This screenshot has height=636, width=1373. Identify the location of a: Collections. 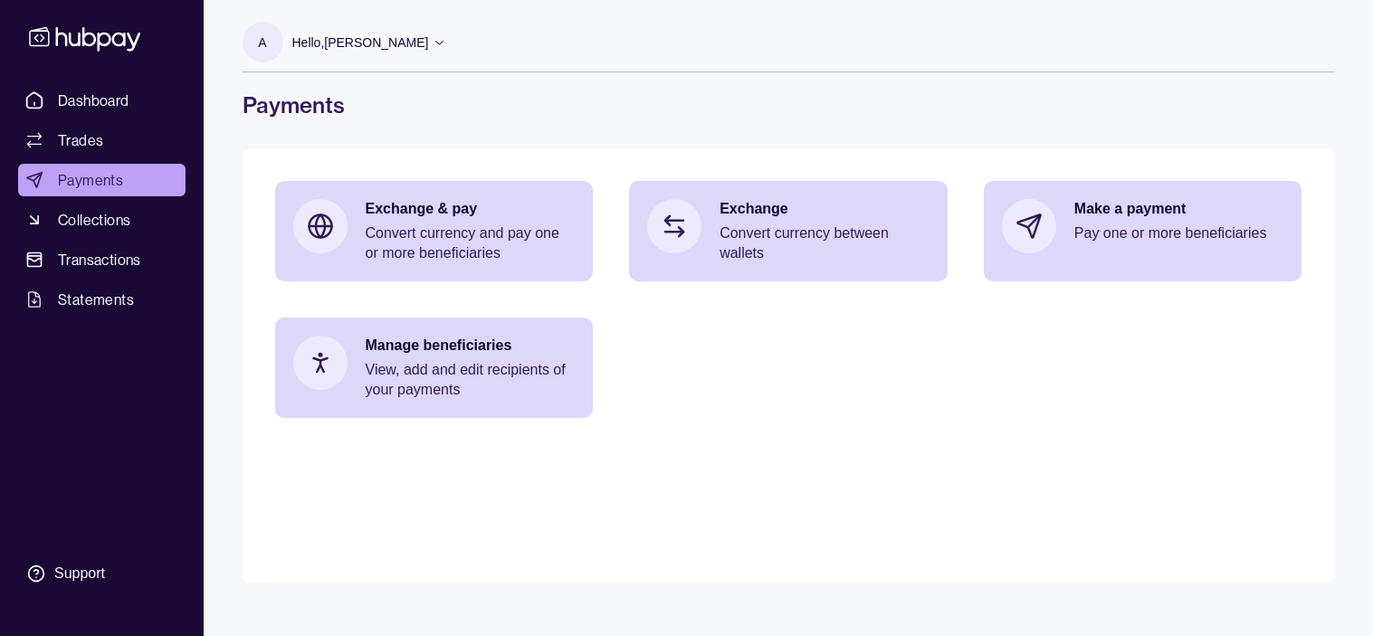
(101, 220).